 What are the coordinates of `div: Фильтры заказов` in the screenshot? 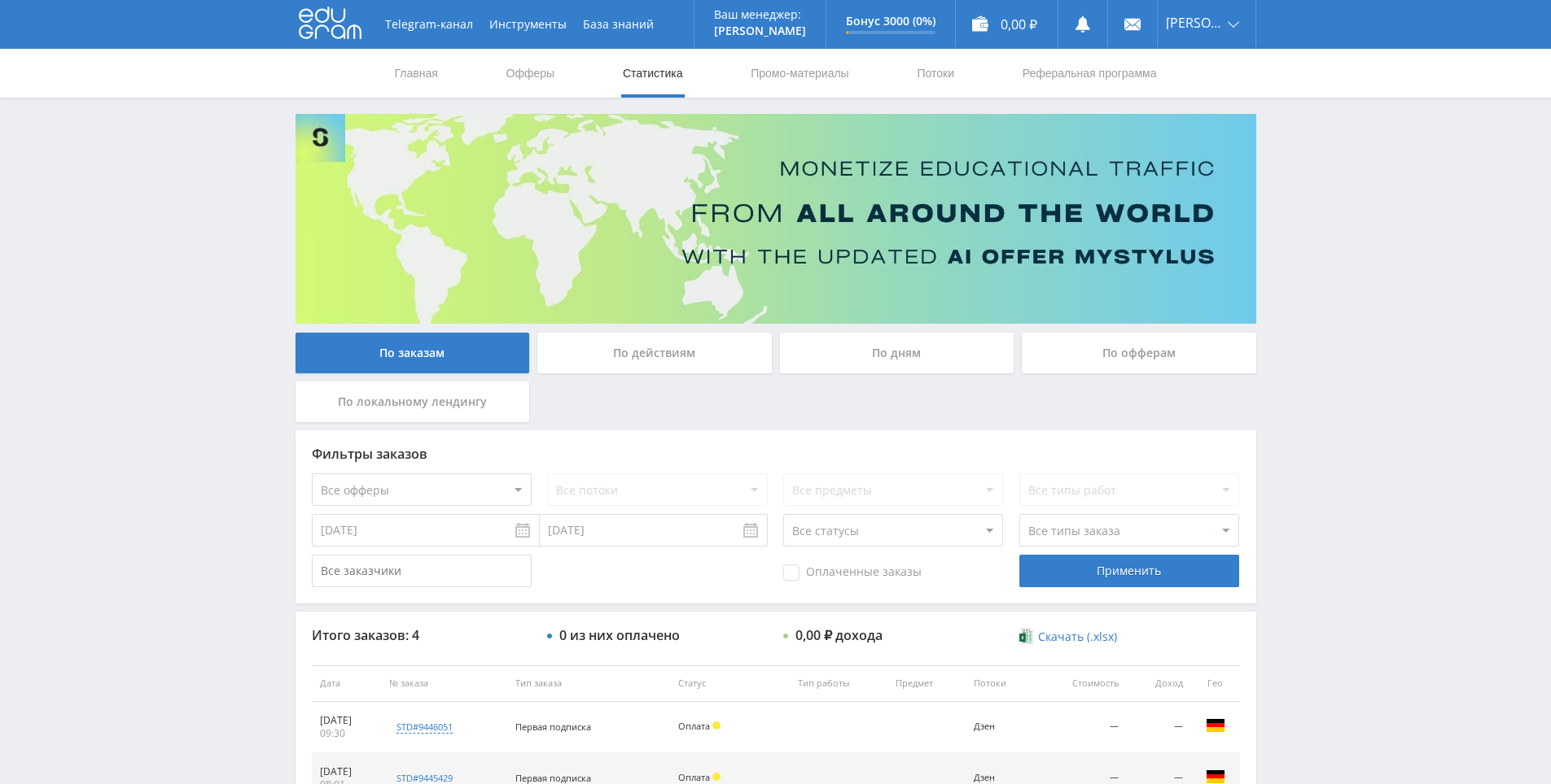 It's located at (776, 454).